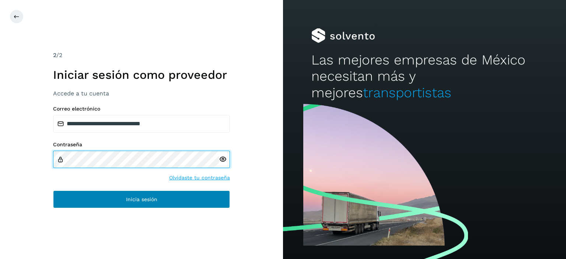 Image resolution: width=566 pixels, height=259 pixels. What do you see at coordinates (141, 199) in the screenshot?
I see `button: Inicia sesión` at bounding box center [141, 199].